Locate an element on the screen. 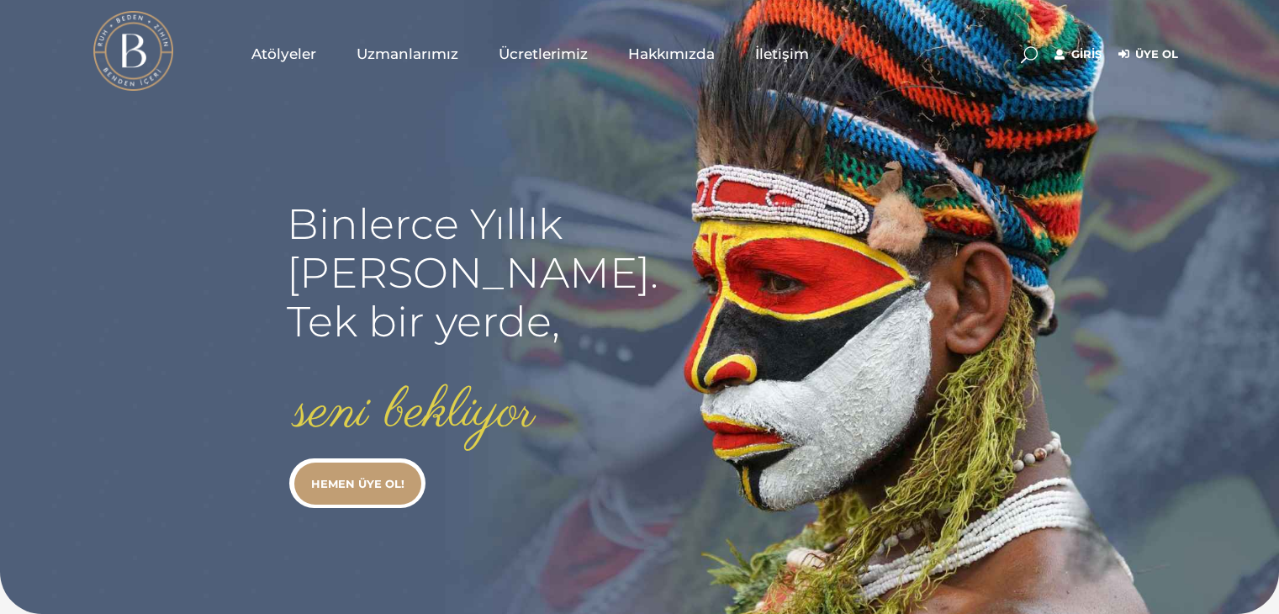 This screenshot has width=1279, height=614. span: Uzmanlarımız is located at coordinates (407, 54).